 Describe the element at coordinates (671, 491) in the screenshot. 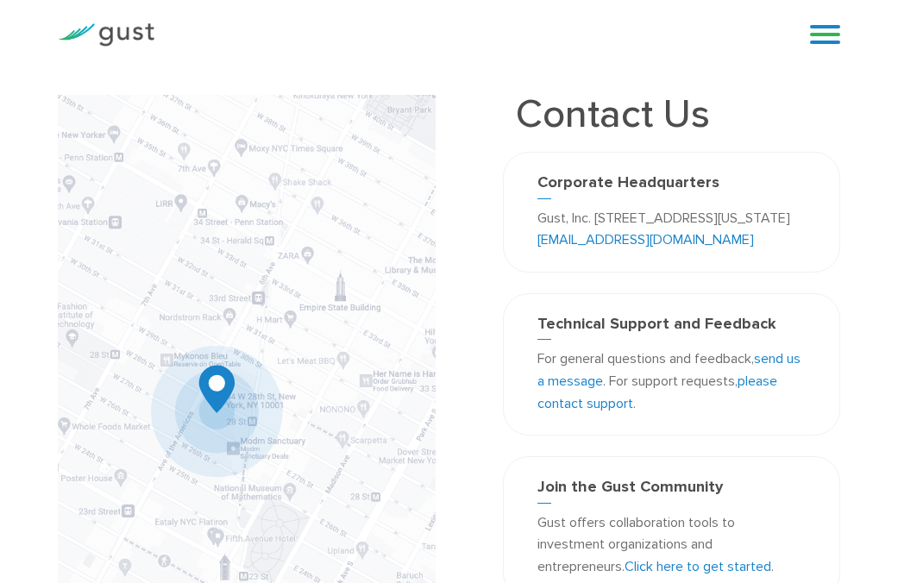

I see `h3: Join the Gust Community` at that location.